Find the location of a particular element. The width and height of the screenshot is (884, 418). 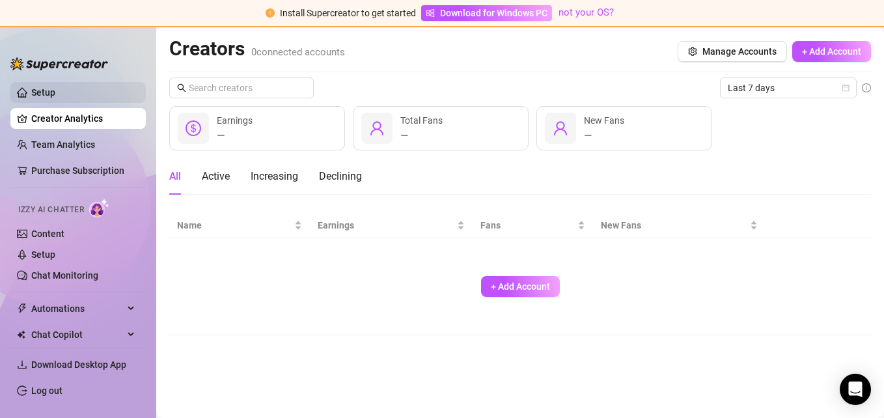

span: Izzy AI Chatter is located at coordinates (51, 210).